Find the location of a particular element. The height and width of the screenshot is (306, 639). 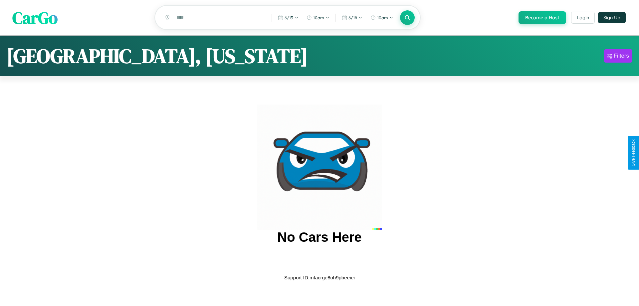

button: Login is located at coordinates (582, 18).